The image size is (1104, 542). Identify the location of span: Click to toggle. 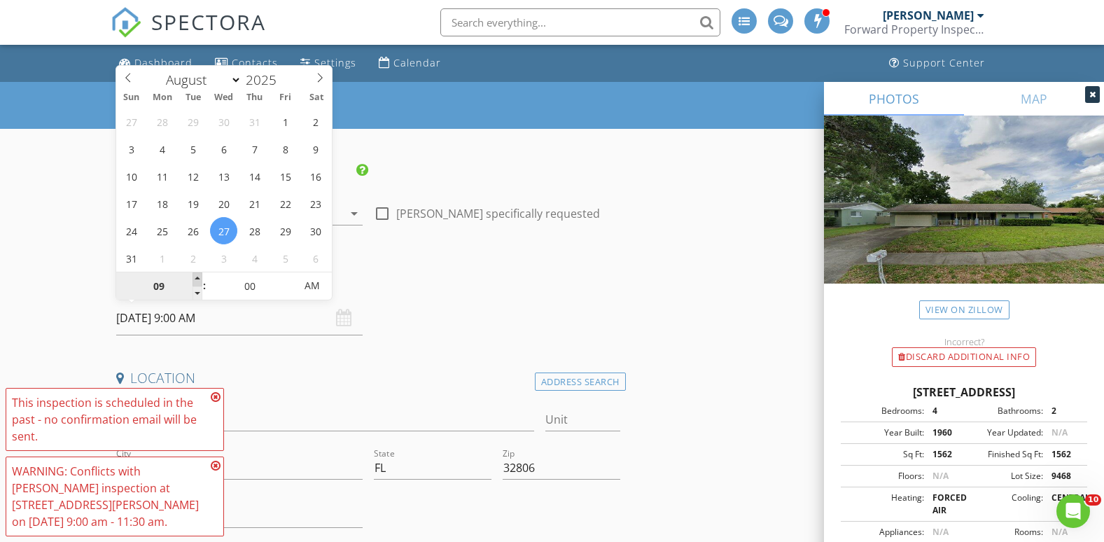
(311, 286).